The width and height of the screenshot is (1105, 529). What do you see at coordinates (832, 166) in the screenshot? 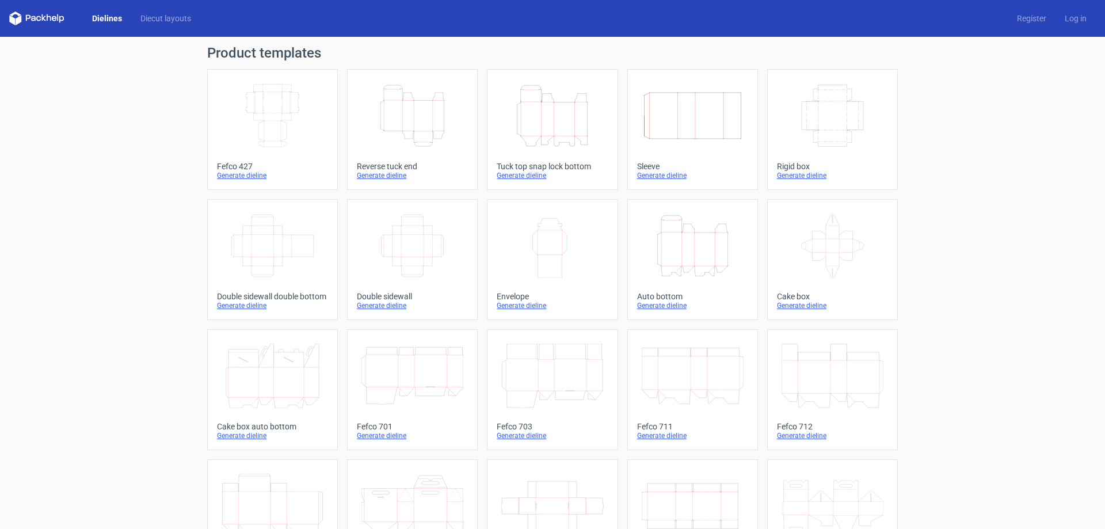
I see `div: Rigid box` at bounding box center [832, 166].